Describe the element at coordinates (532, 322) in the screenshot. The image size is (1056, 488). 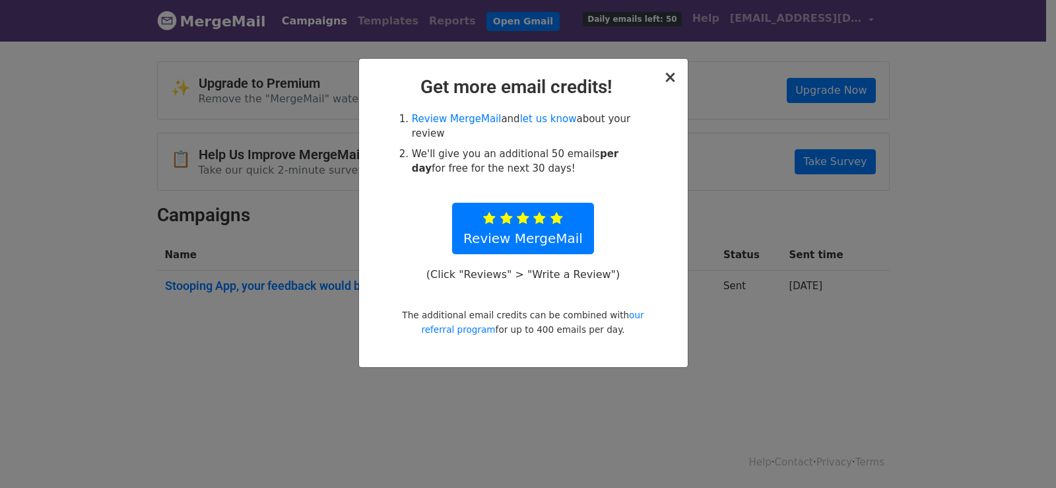
I see `a: our referral program` at that location.